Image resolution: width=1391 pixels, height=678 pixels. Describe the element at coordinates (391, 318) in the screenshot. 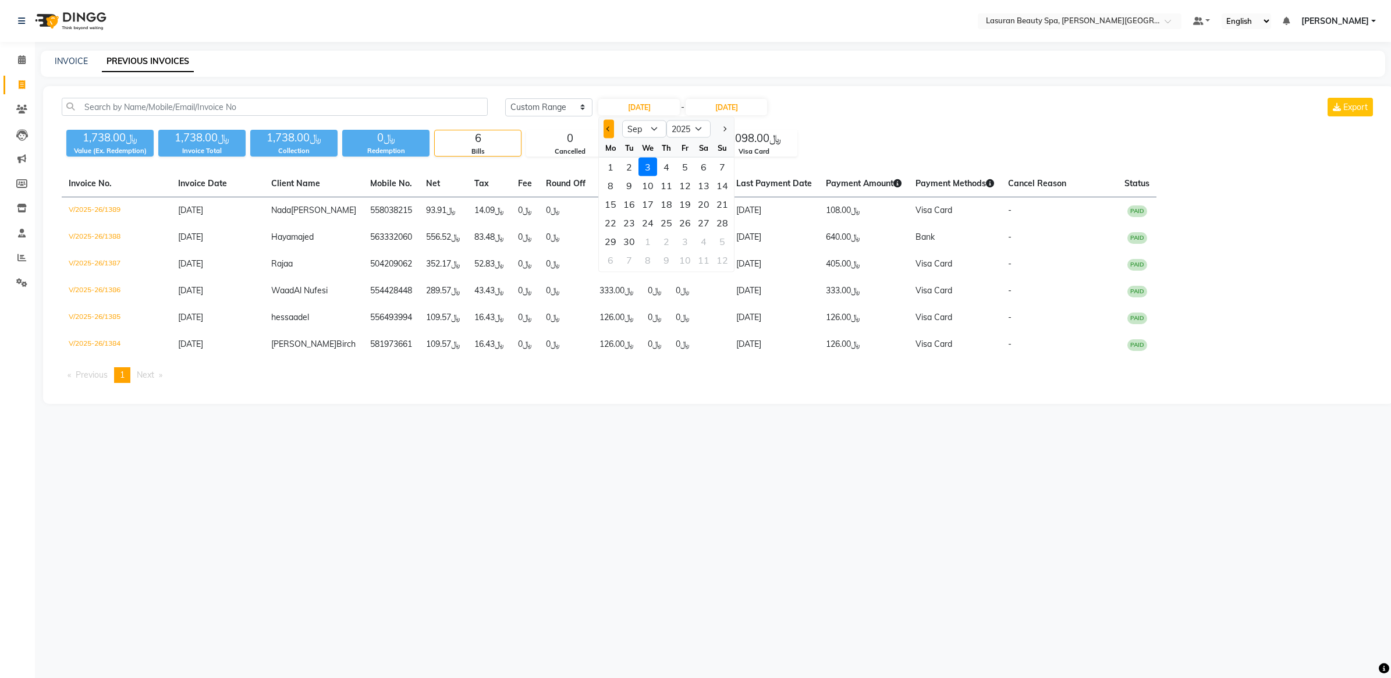

I see `td: 556493994` at that location.